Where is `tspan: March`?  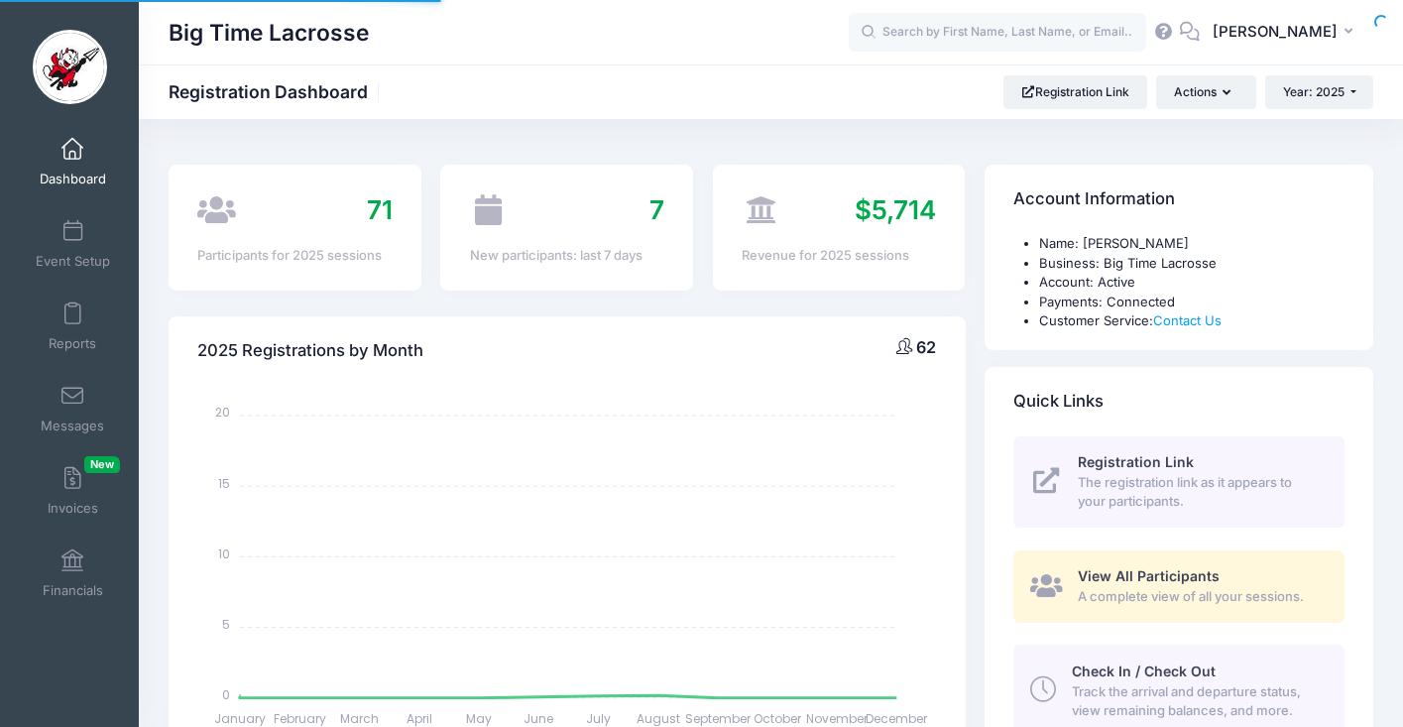 tspan: March is located at coordinates (359, 718).